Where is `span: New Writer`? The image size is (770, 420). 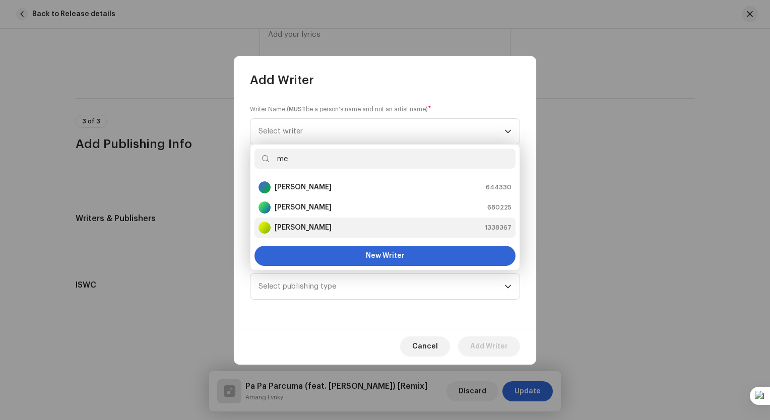 span: New Writer is located at coordinates (385, 256).